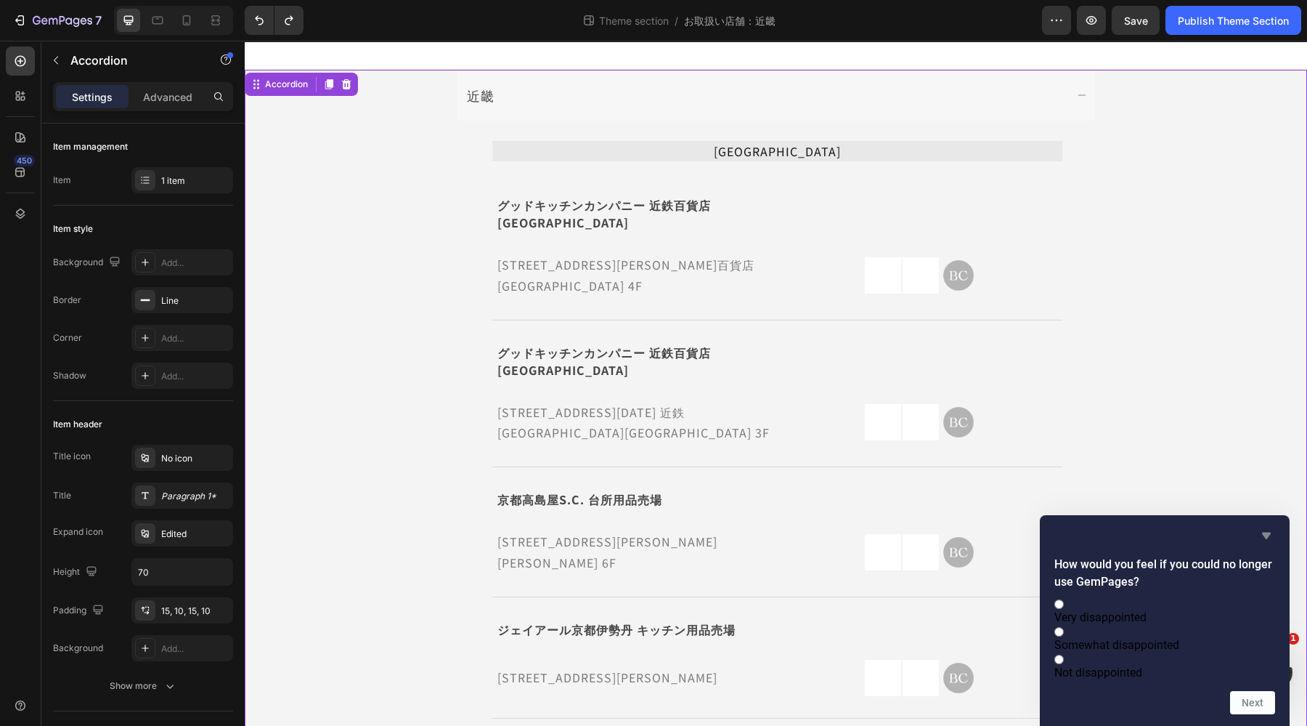 This screenshot has height=726, width=1307. What do you see at coordinates (68, 338) in the screenshot?
I see `div: Corner` at bounding box center [68, 338].